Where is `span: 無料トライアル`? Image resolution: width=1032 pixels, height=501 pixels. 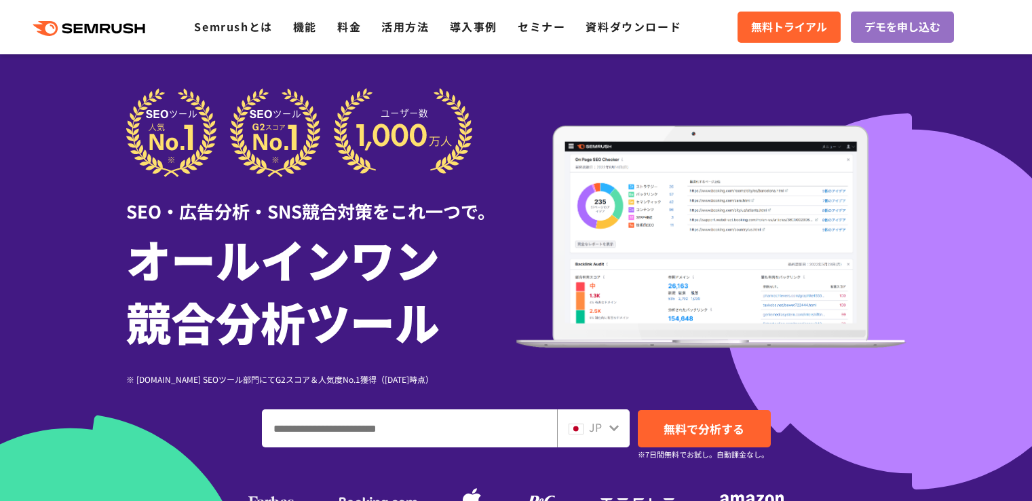
span: 無料トライアル is located at coordinates (789, 27).